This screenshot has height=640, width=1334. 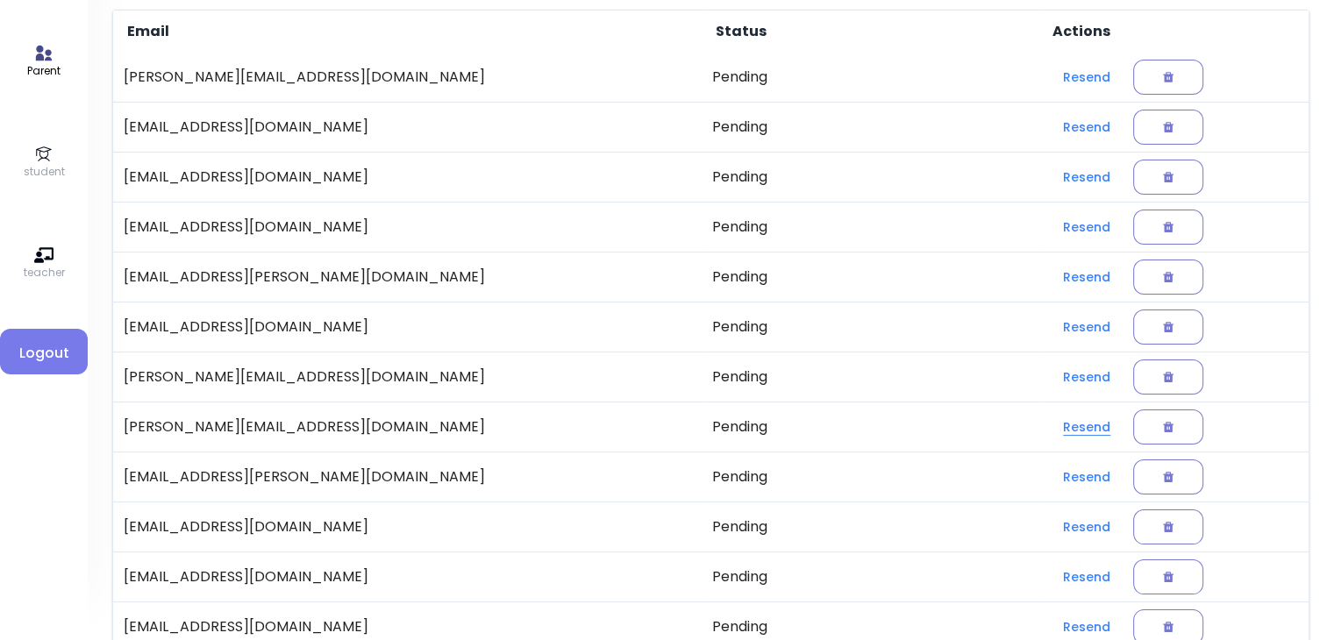 What do you see at coordinates (44, 162) in the screenshot?
I see `a: student` at bounding box center [44, 162].